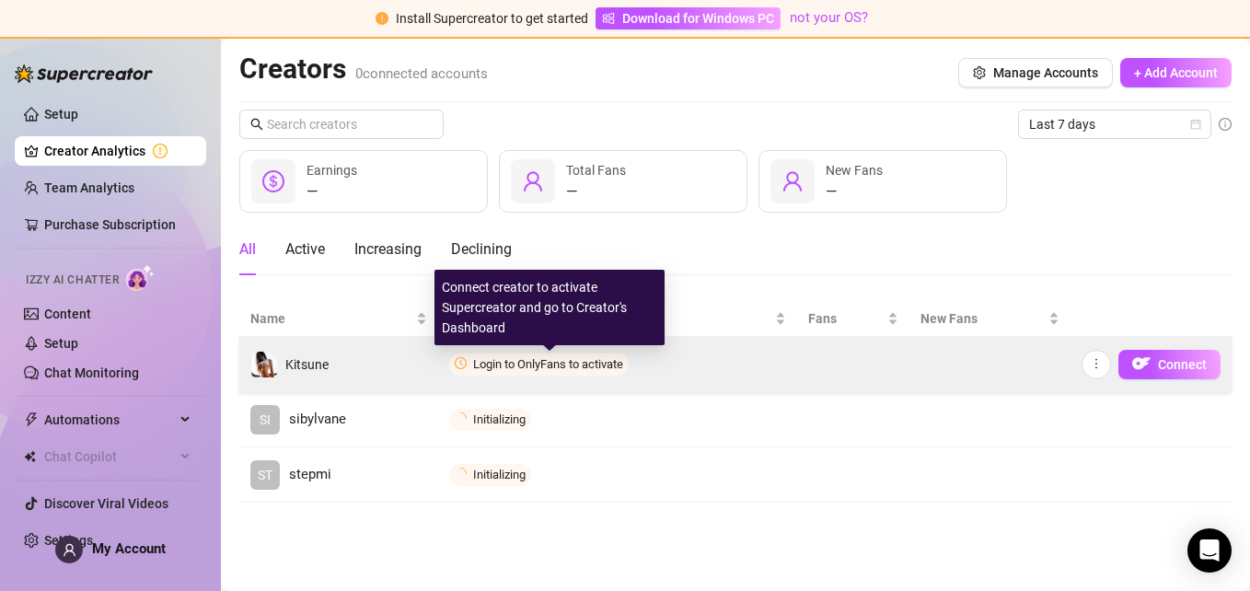  I want to click on a: Settings, so click(68, 540).